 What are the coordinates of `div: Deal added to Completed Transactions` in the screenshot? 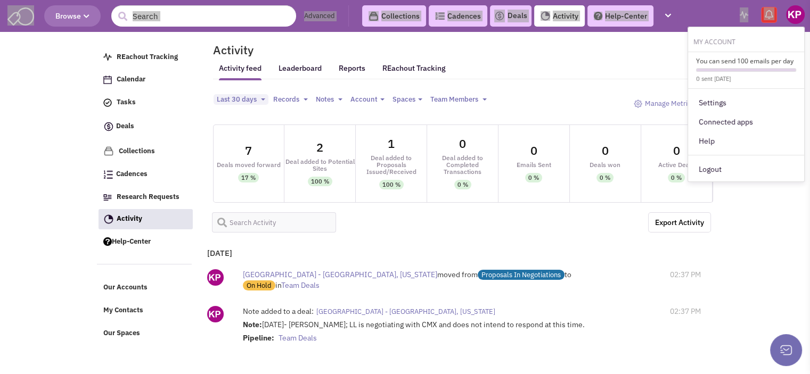 It's located at (462, 165).